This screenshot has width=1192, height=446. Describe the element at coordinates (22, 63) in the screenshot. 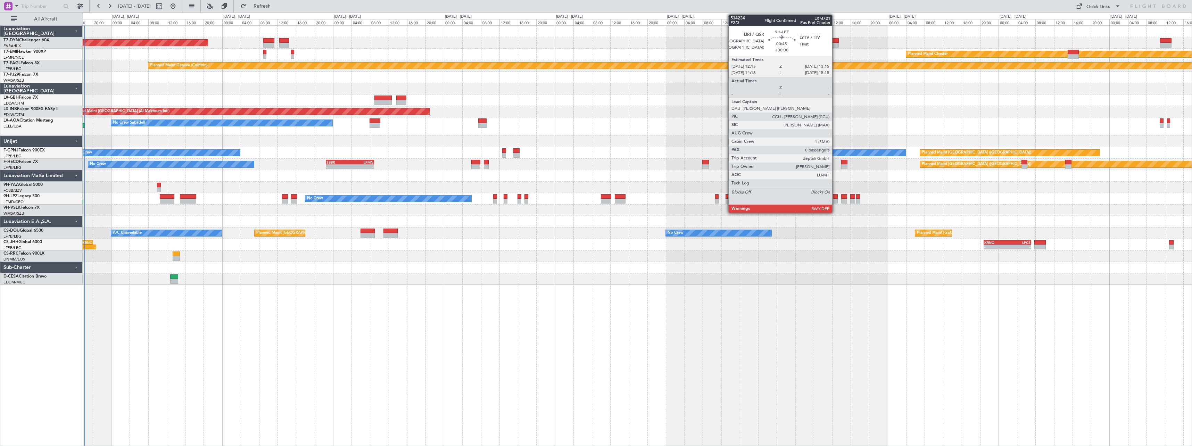

I see `a: T7-EAGLFalcon 8X` at that location.